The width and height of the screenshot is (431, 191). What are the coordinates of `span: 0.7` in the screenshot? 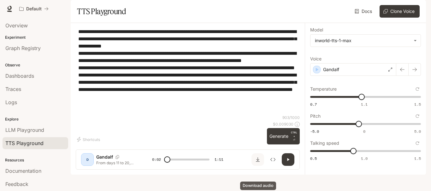 It's located at (313, 104).